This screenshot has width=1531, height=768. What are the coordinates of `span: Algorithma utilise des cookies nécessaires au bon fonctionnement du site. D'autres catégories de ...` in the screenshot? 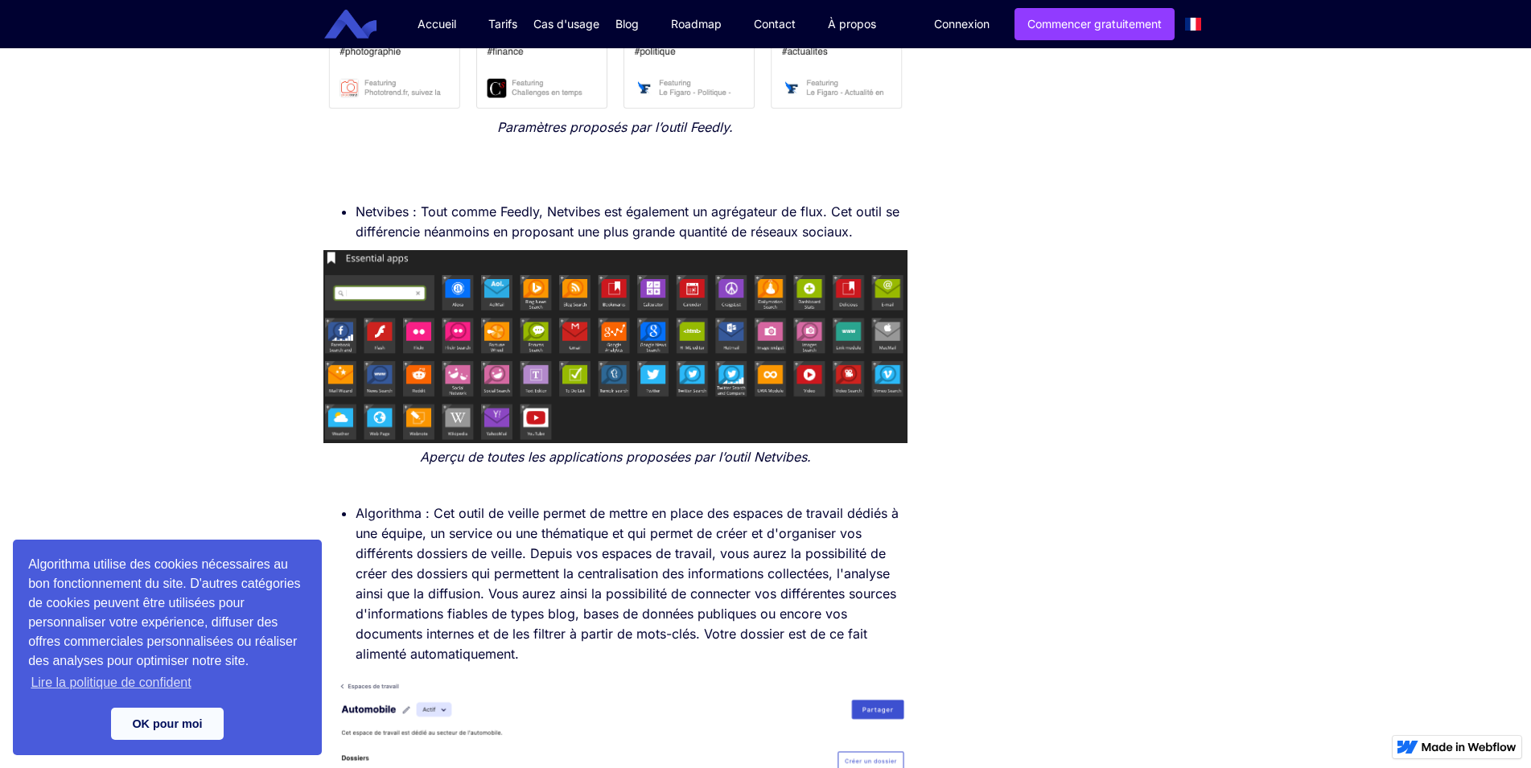 It's located at (167, 625).